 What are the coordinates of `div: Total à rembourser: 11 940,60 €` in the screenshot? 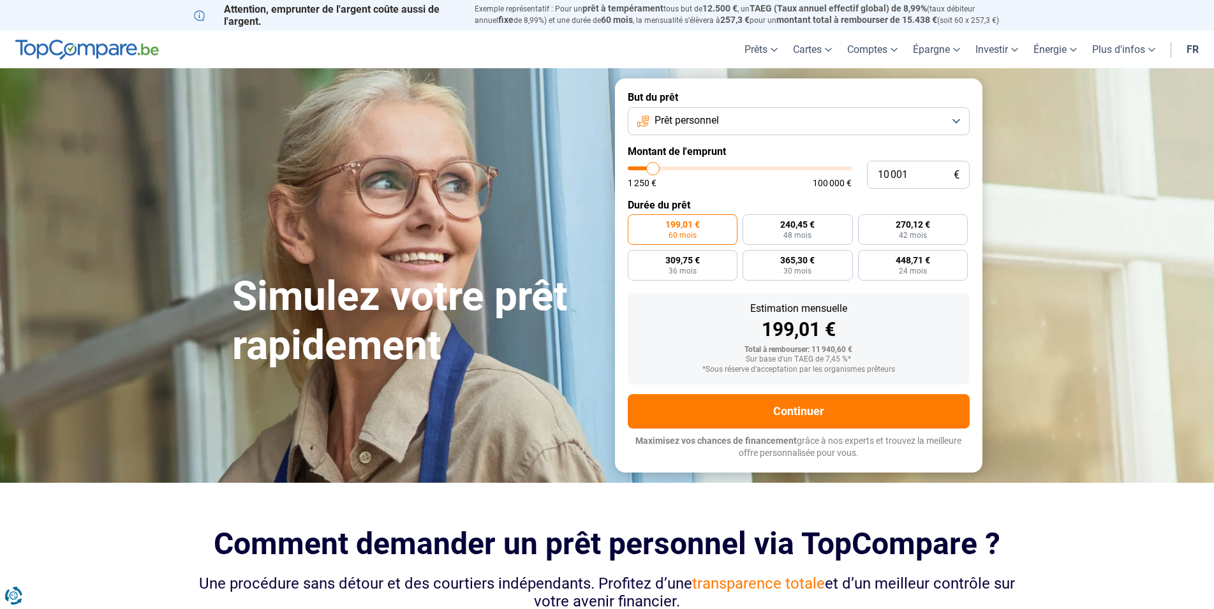 It's located at (799, 350).